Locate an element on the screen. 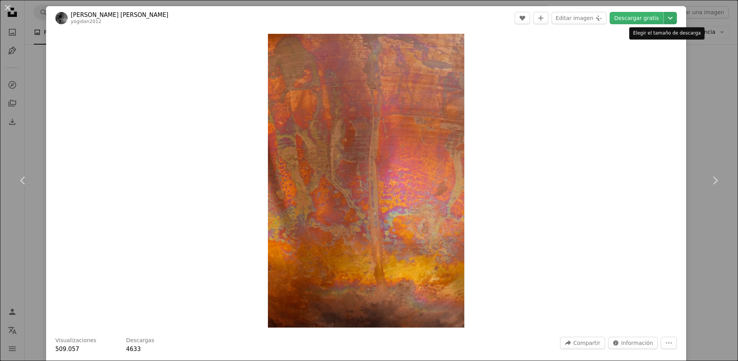 Image resolution: width=738 pixels, height=361 pixels. button: Estadísticas sobre esta imagen is located at coordinates (633, 343).